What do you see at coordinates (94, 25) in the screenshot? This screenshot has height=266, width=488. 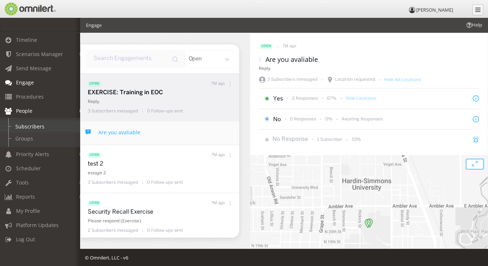 I see `li: Engage` at bounding box center [94, 25].